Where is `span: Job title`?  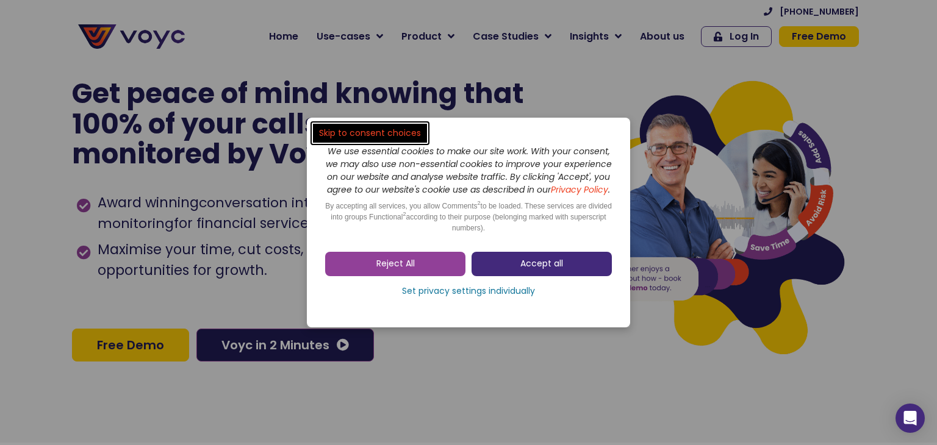 span: Job title is located at coordinates (182, 105).